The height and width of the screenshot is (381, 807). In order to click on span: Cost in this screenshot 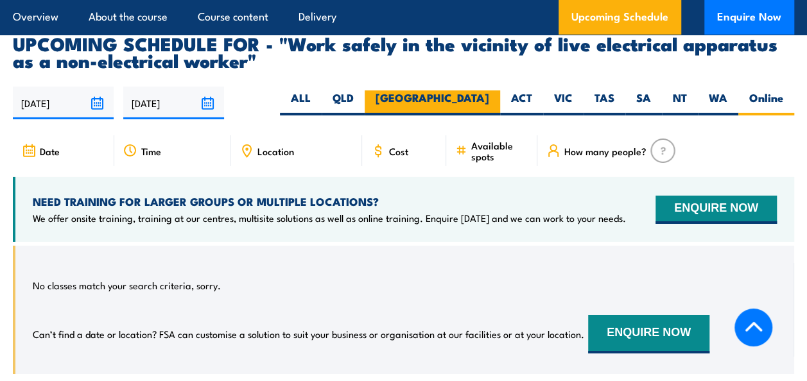, I will do `click(399, 151)`.